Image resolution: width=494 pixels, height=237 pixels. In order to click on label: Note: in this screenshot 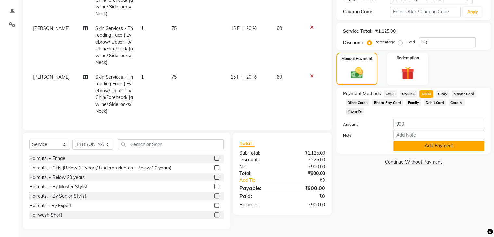, I will do `click(363, 135)`.